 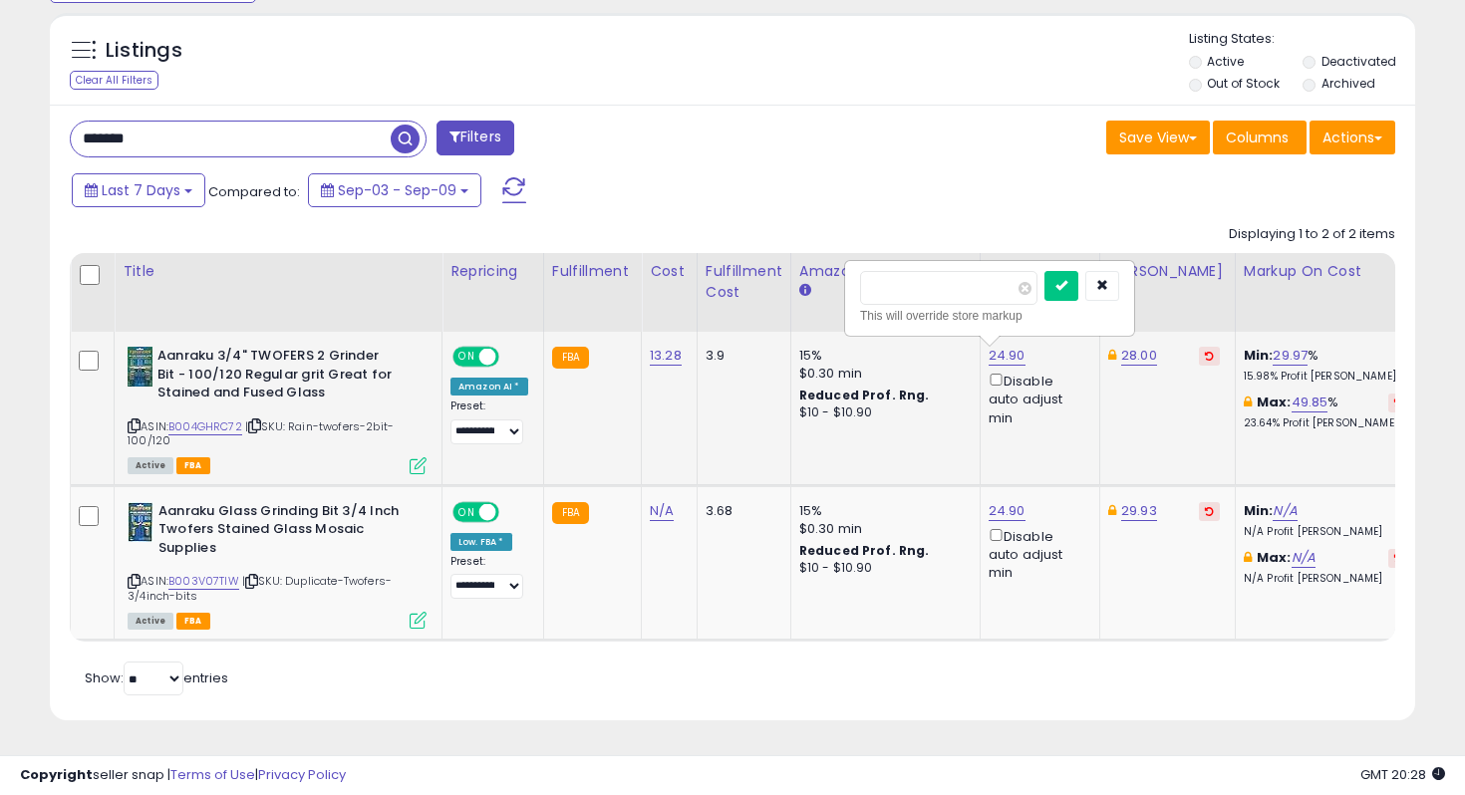 What do you see at coordinates (205, 426) in the screenshot?
I see `a: B004GHRC72` at bounding box center [205, 426].